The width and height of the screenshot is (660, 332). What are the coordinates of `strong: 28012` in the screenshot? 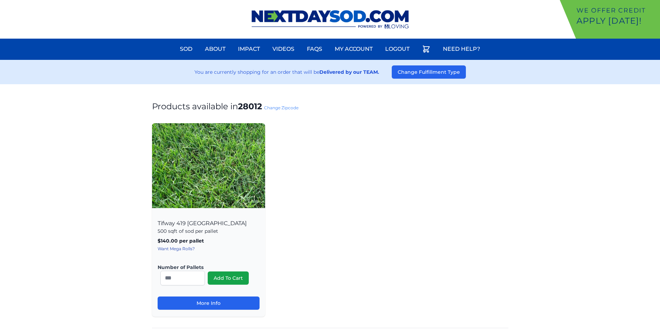 It's located at (250, 106).